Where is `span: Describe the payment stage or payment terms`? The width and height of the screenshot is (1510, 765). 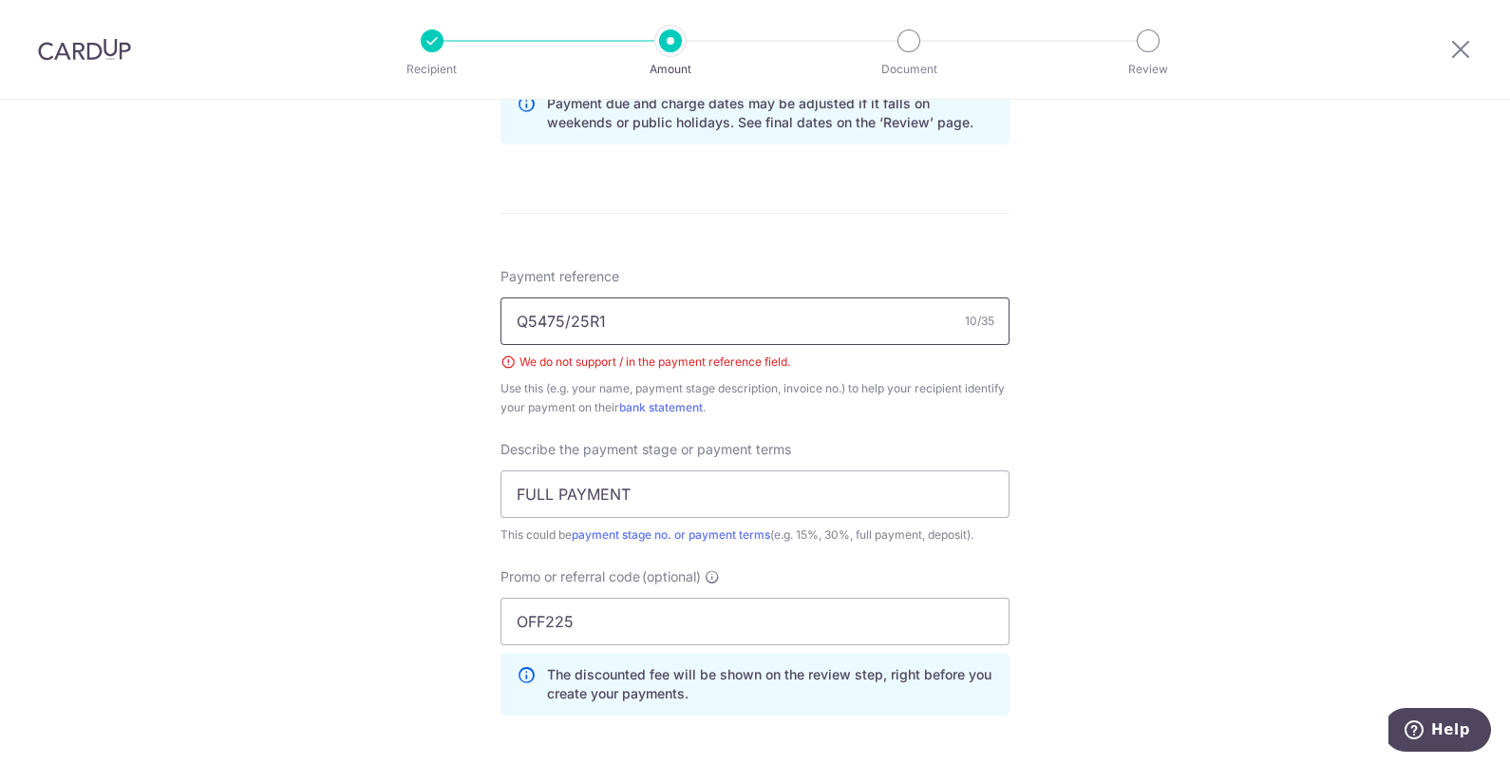
span: Describe the payment stage or payment terms is located at coordinates (646, 449).